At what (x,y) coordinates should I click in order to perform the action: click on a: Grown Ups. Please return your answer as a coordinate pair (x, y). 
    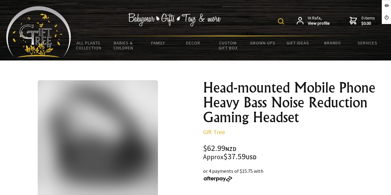
    Looking at the image, I should click on (263, 43).